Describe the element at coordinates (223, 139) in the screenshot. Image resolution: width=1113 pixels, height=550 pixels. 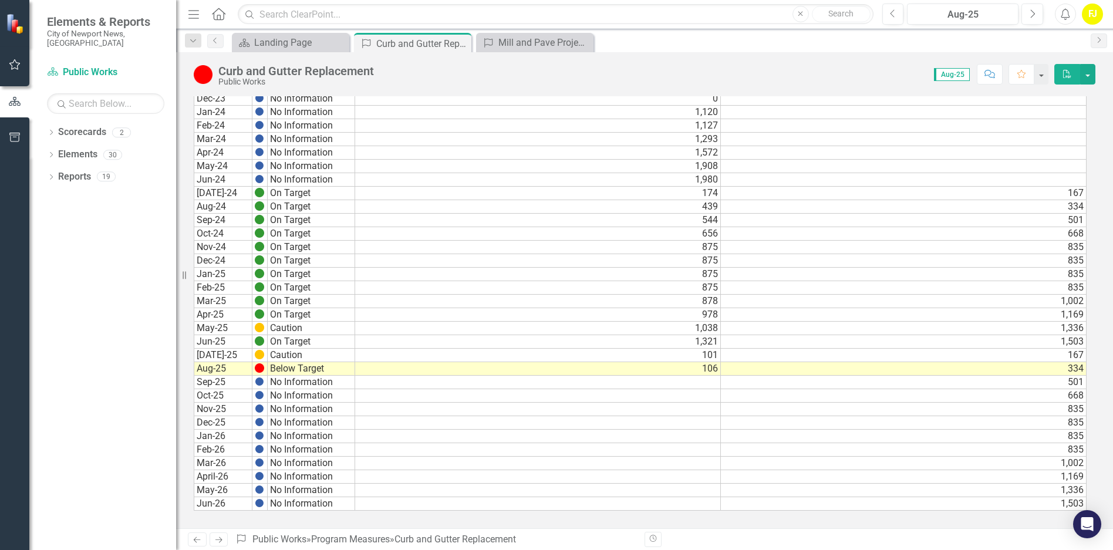
I see `td: Mar-24` at that location.